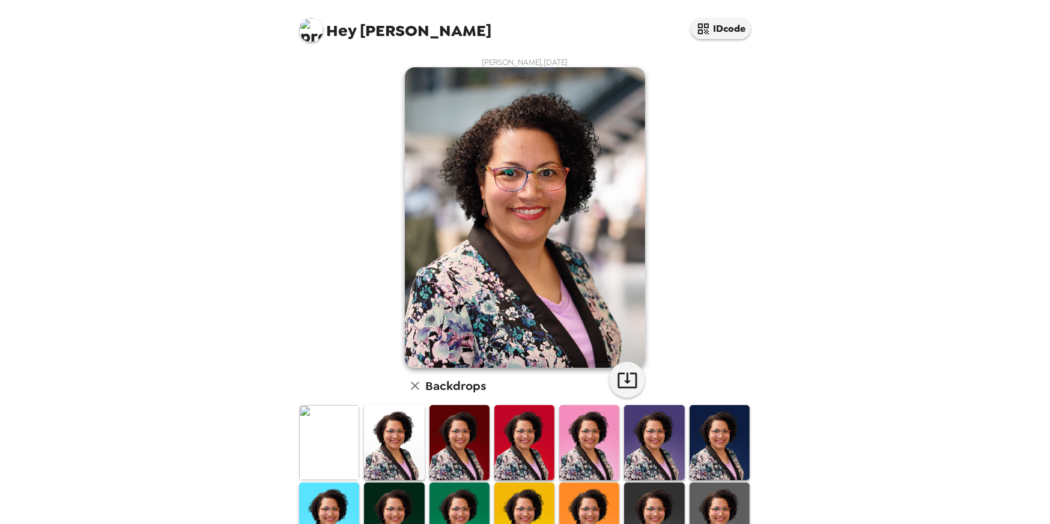  I want to click on img: Original, so click(329, 442).